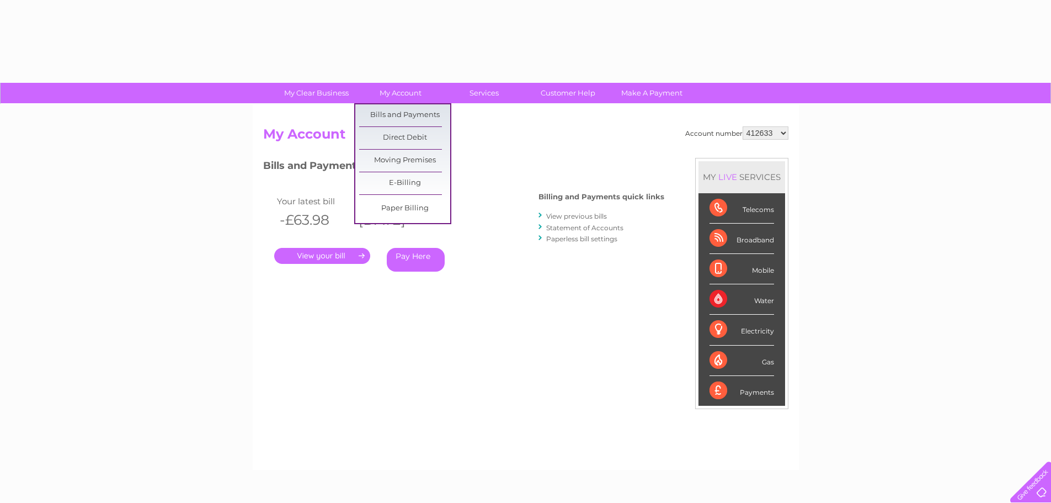 The height and width of the screenshot is (503, 1051). Describe the element at coordinates (737, 133) in the screenshot. I see `div: Account number` at that location.